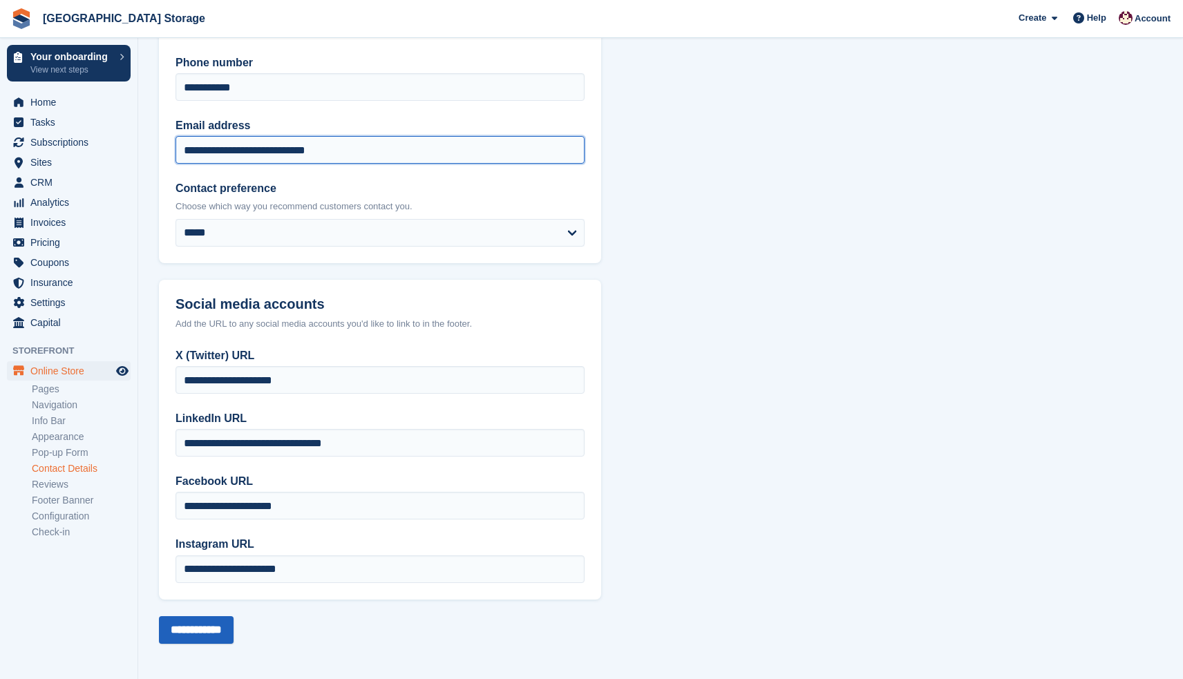 The width and height of the screenshot is (1183, 679). Describe the element at coordinates (380, 545) in the screenshot. I see `label: Instagram URL` at that location.